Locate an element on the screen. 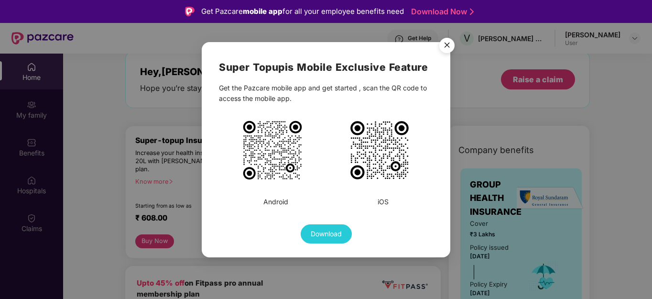  h2: Super Topup is Mobile Exclusive Feature is located at coordinates (326, 67).